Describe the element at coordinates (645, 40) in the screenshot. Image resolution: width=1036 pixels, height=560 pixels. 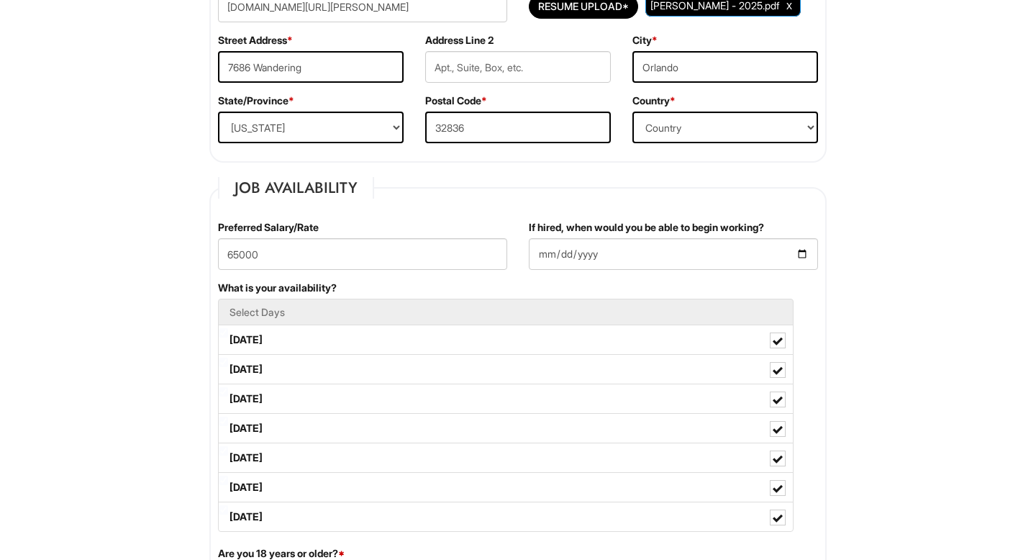
I see `label: City` at that location.